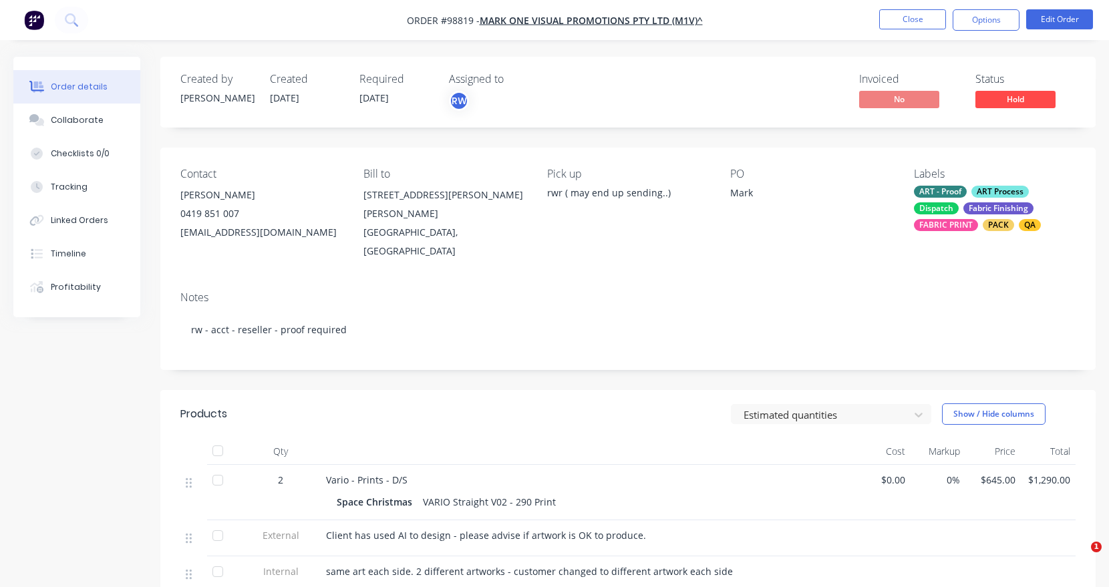 This screenshot has height=587, width=1109. What do you see at coordinates (77, 120) in the screenshot?
I see `button: Collaborate` at bounding box center [77, 120].